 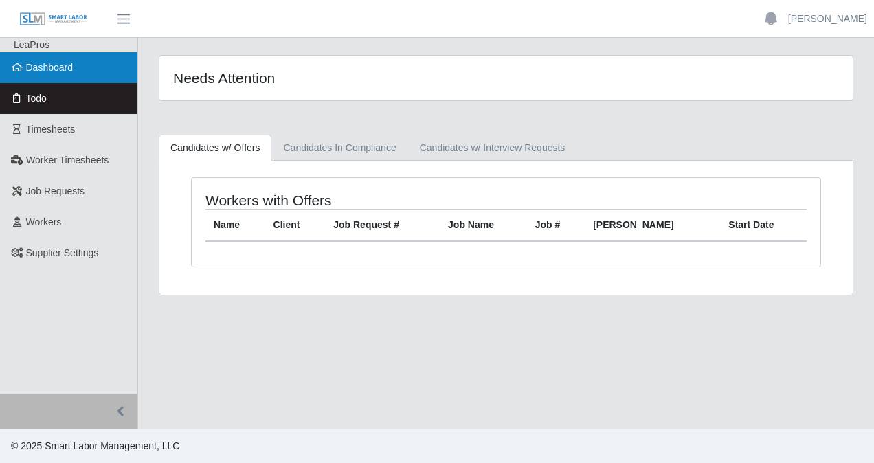 What do you see at coordinates (95, 446) in the screenshot?
I see `span: © 2025 Smart Labor Management, LLC` at bounding box center [95, 446].